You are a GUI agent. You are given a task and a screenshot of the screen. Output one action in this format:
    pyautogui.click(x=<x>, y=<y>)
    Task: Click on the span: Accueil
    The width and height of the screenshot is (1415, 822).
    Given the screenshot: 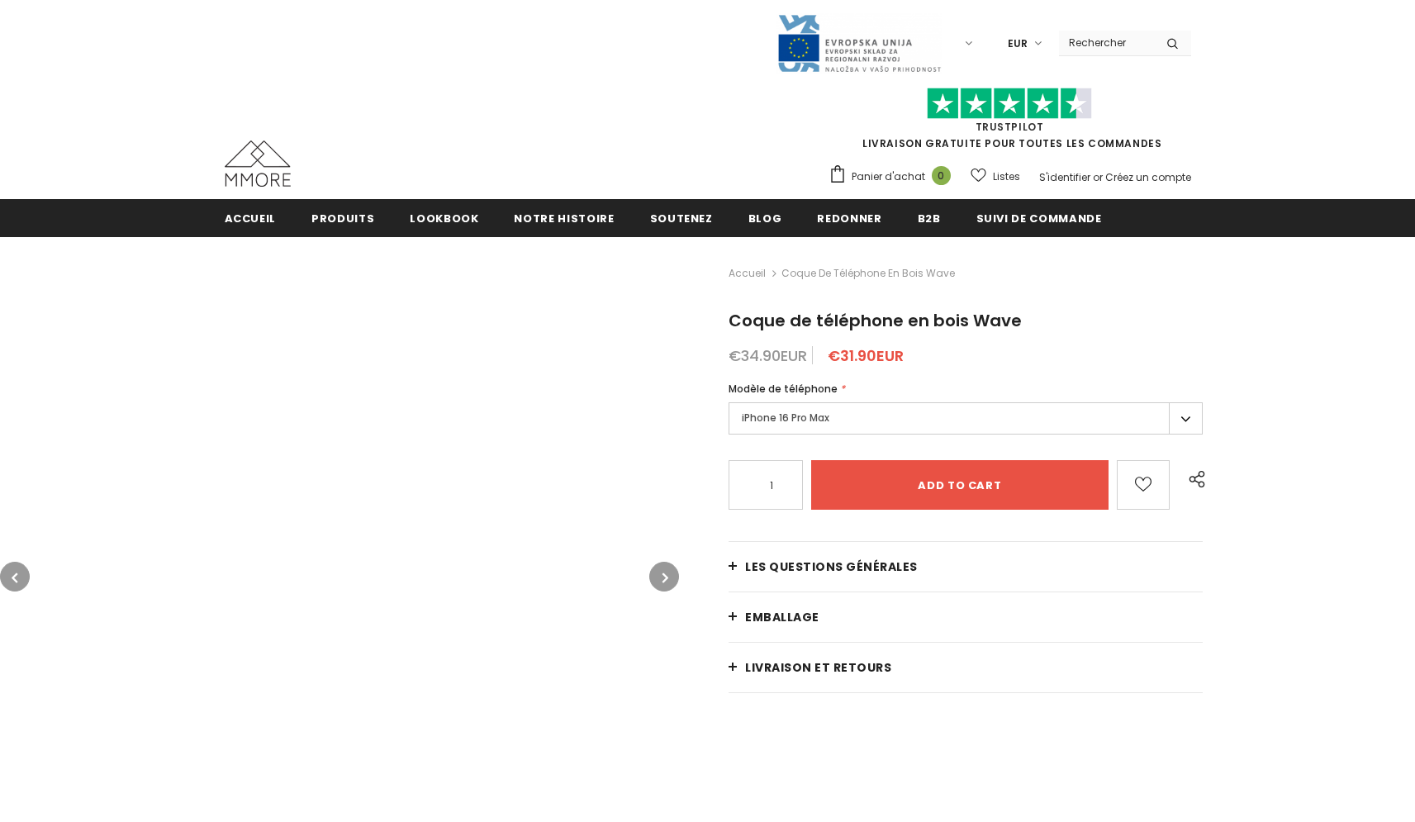 What is the action you would take?
    pyautogui.click(x=250, y=218)
    